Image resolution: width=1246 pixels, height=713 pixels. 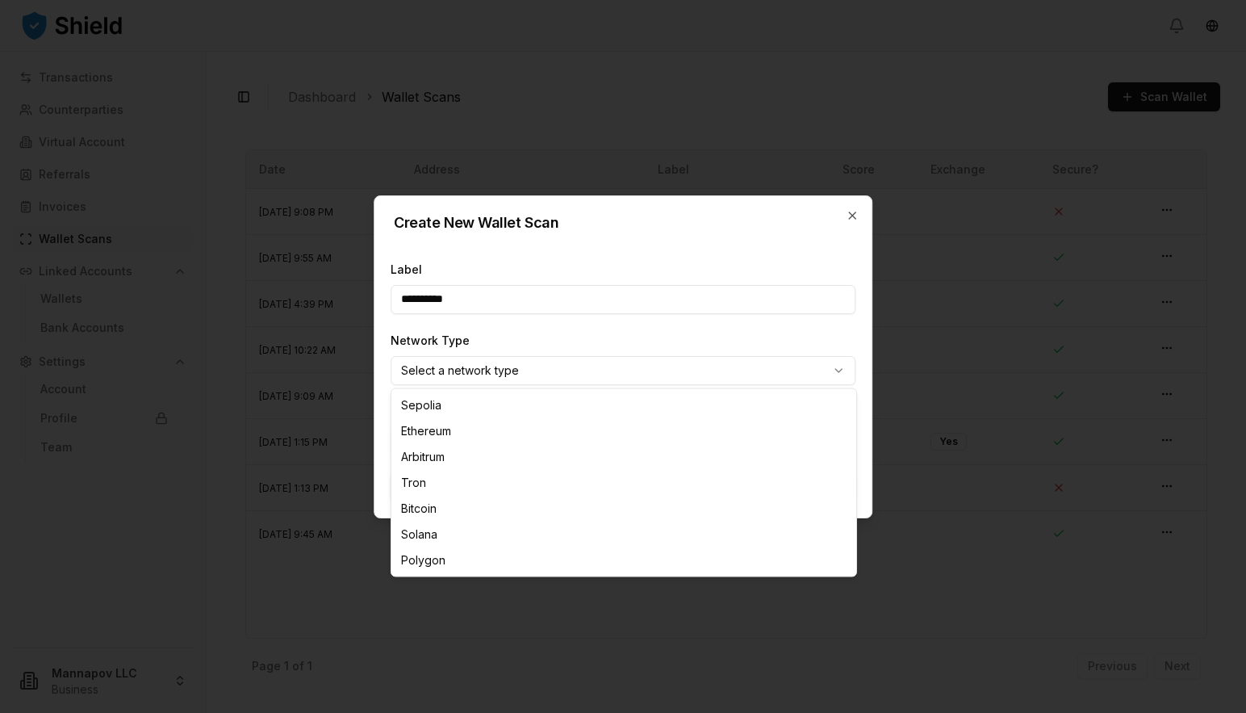 I want to click on span: Arbitrum, so click(x=423, y=457).